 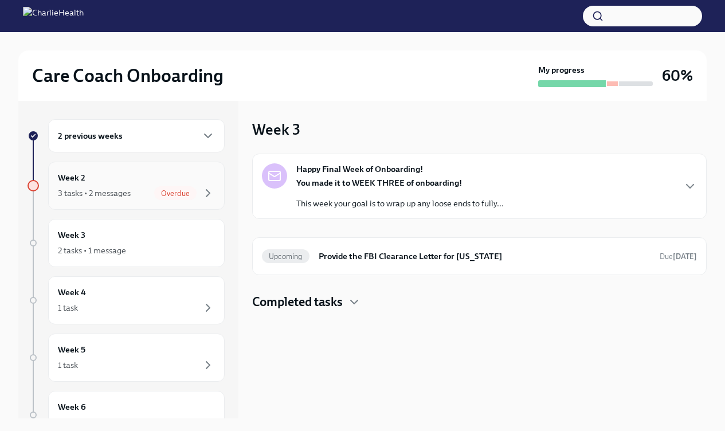 I want to click on div: 2 tasks • 1 message, so click(x=92, y=250).